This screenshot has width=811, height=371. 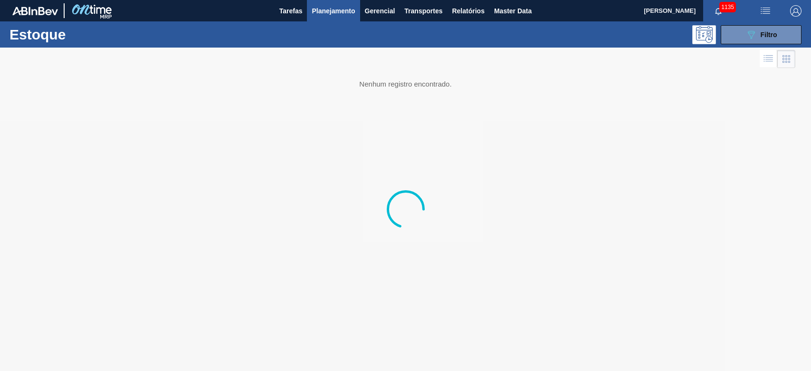 I want to click on span: 1135, so click(x=727, y=7).